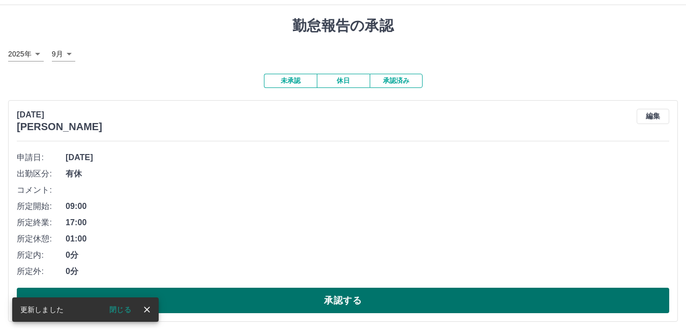 The width and height of the screenshot is (686, 334). What do you see at coordinates (41, 158) in the screenshot?
I see `span: 申請日:` at bounding box center [41, 158].